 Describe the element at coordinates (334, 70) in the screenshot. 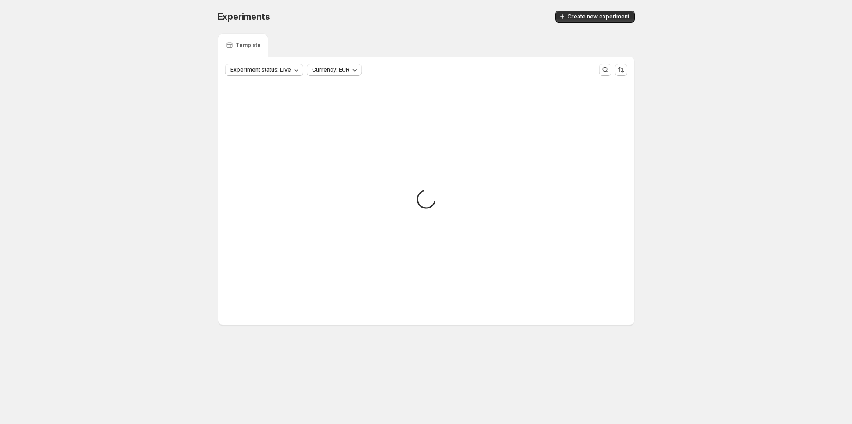

I see `button: Currency: EUR` at that location.